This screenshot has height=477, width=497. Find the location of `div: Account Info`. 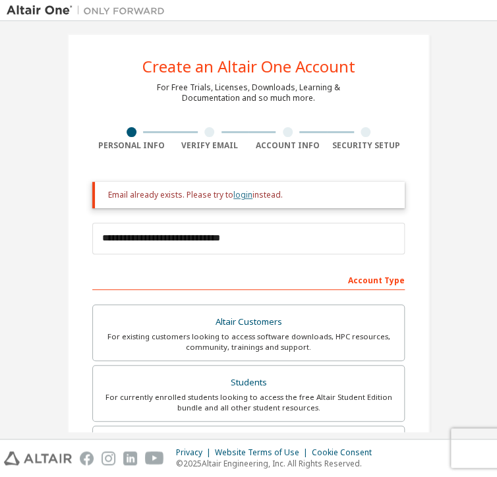

div: Account Info is located at coordinates (287, 146).